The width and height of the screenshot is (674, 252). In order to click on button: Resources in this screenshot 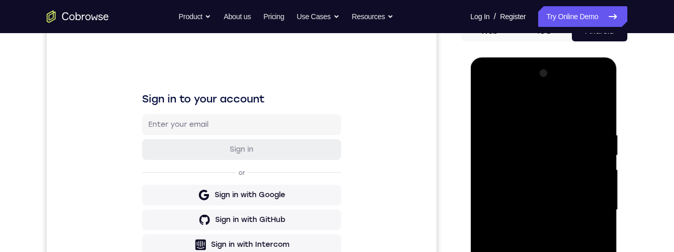, I will do `click(373, 17)`.